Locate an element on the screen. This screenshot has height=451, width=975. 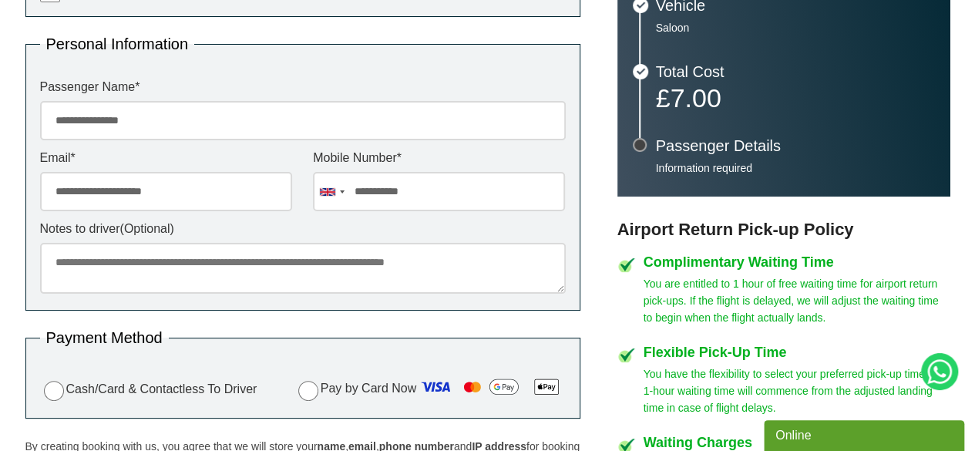
p: Saloon is located at coordinates (796, 28).